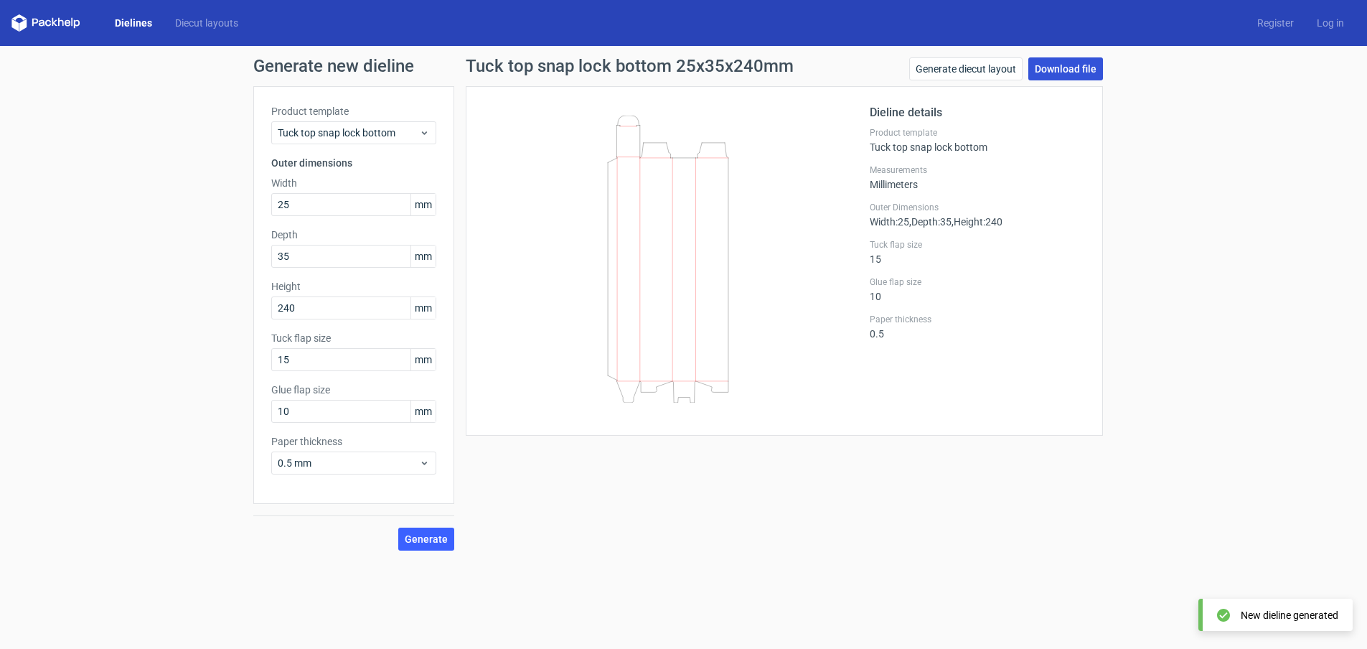  What do you see at coordinates (966, 69) in the screenshot?
I see `a: Generate diecut layout` at bounding box center [966, 69].